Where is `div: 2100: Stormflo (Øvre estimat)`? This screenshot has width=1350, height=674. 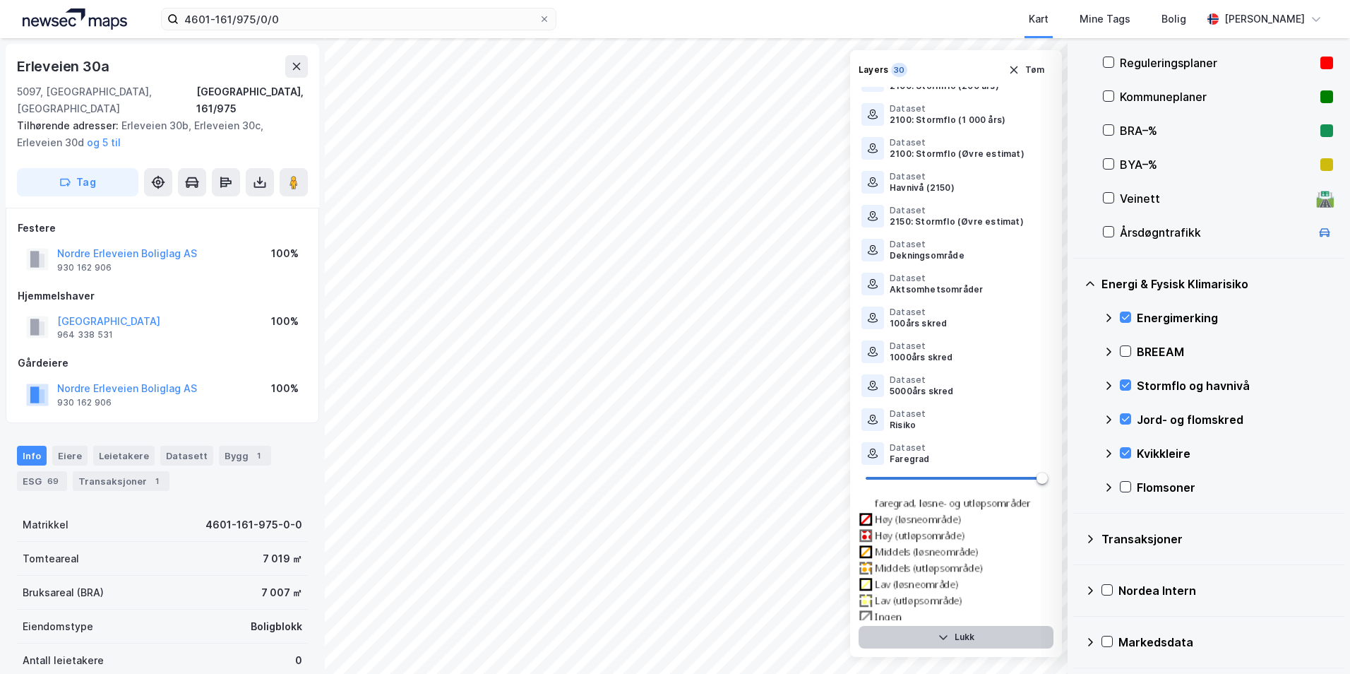 div: 2100: Stormflo (Øvre estimat) is located at coordinates (957, 154).